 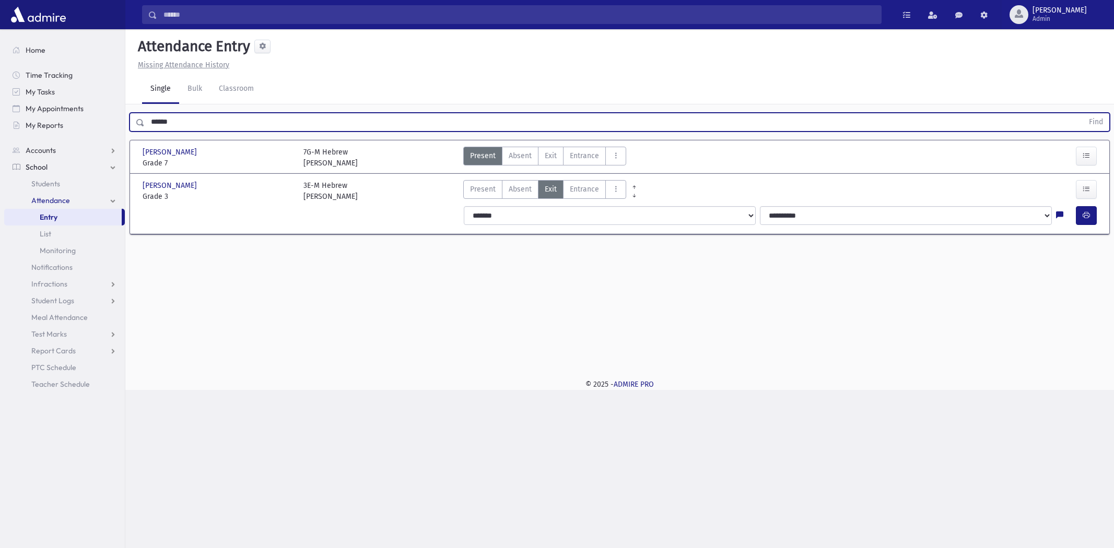 I want to click on span: Students, so click(x=45, y=184).